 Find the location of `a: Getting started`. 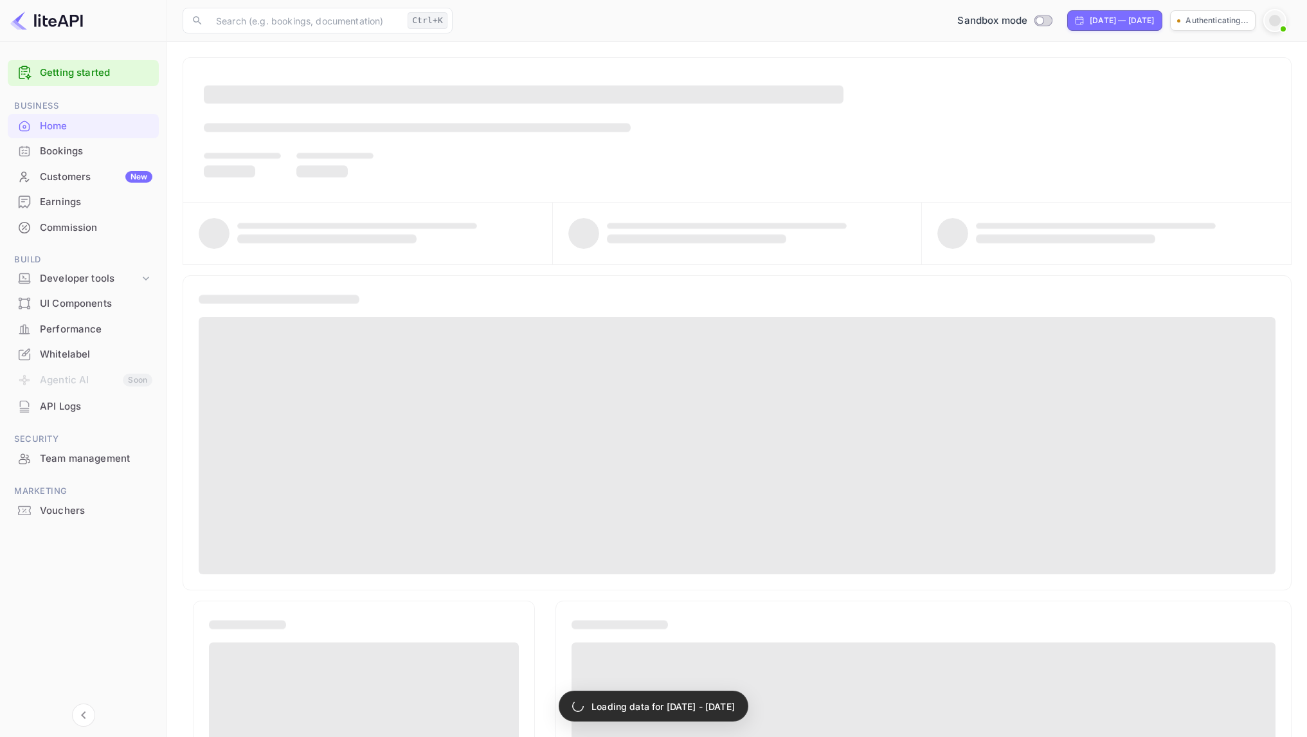

a: Getting started is located at coordinates (96, 73).